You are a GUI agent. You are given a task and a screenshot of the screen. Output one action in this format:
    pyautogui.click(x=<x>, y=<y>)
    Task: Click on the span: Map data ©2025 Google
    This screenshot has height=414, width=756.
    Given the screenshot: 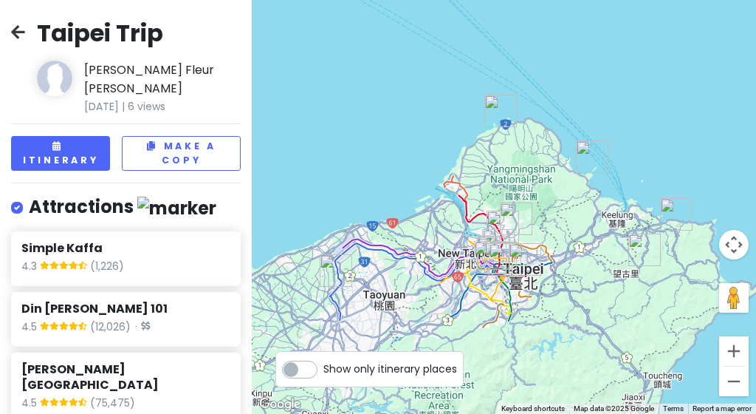 What is the action you would take?
    pyautogui.click(x=614, y=408)
    